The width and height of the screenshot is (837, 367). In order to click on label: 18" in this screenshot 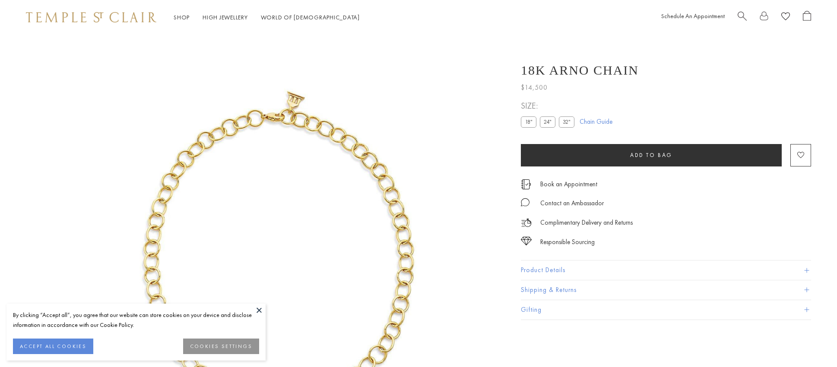, I will do `click(528, 122)`.